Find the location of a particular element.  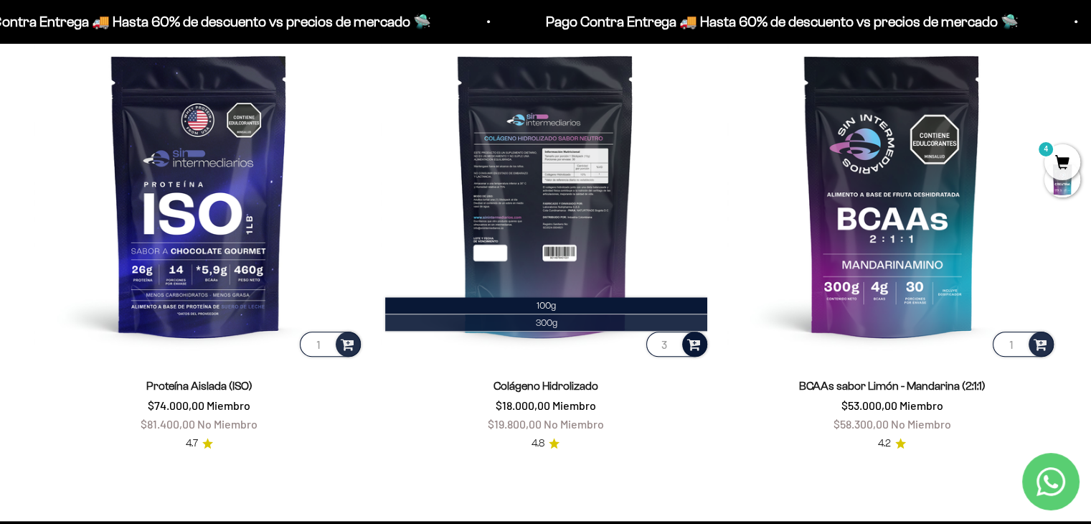

a: 4.84.8 de 5.0 estrellas is located at coordinates (545, 443).